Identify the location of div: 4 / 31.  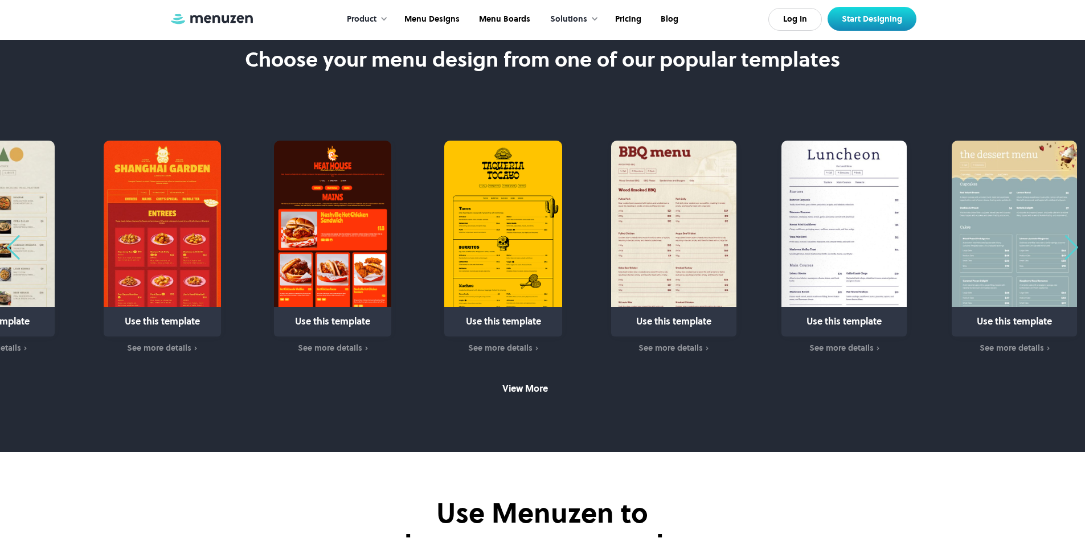
(685, 247).